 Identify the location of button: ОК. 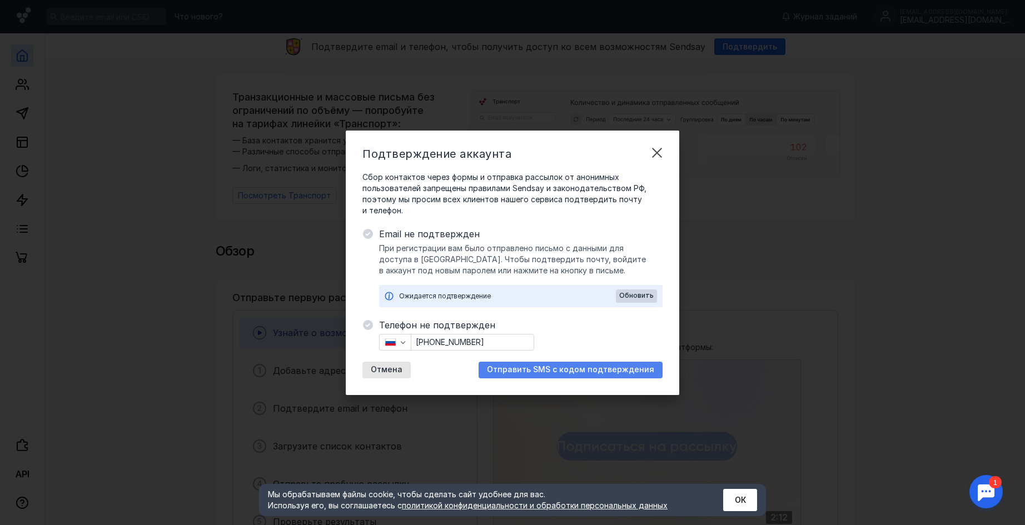
(740, 500).